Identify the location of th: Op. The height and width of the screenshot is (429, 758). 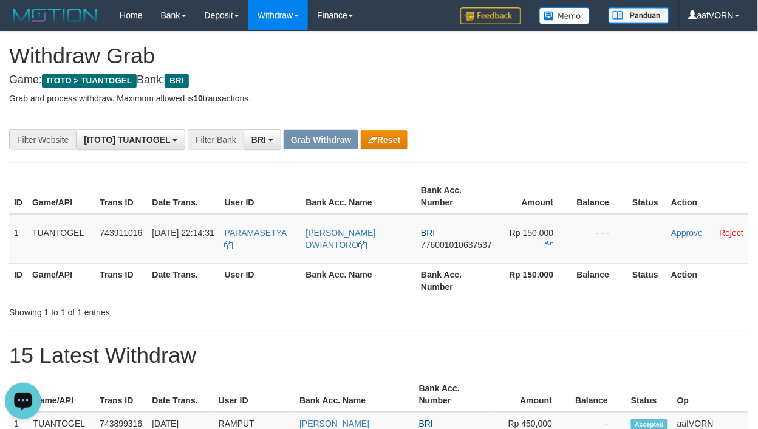
(711, 394).